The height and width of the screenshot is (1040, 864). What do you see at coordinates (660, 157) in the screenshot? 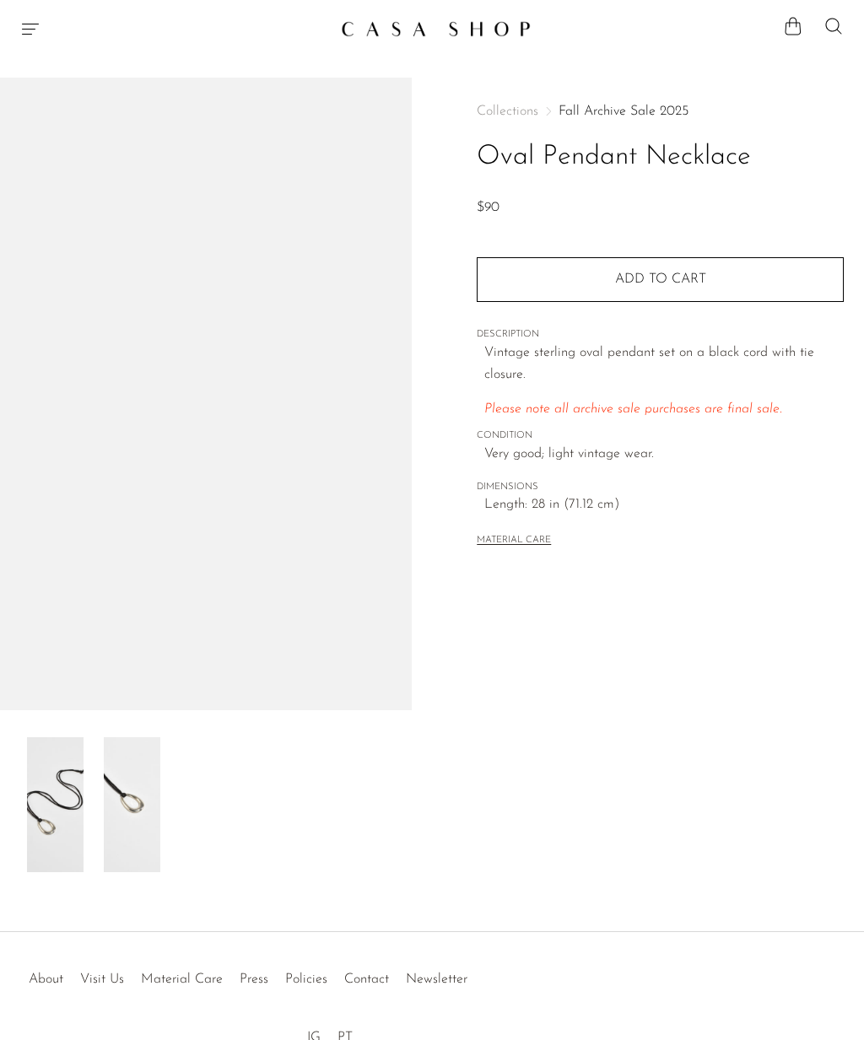
I see `h1: Oval Pendant Necklace` at bounding box center [660, 157].